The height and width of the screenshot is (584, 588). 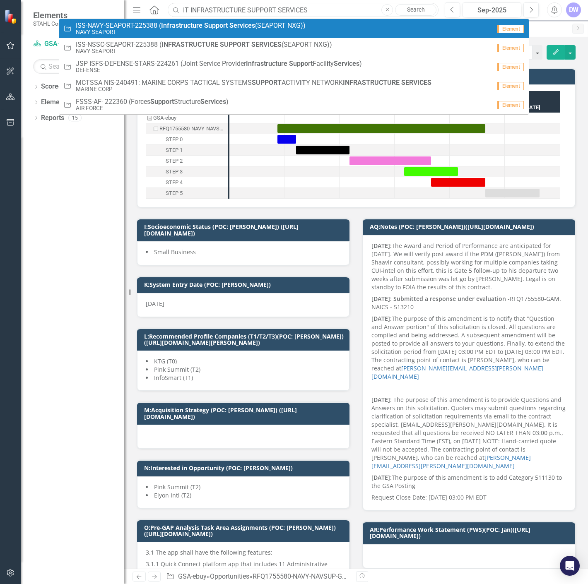 What do you see at coordinates (253, 89) in the screenshot?
I see `small: MARINE CORP` at bounding box center [253, 89].